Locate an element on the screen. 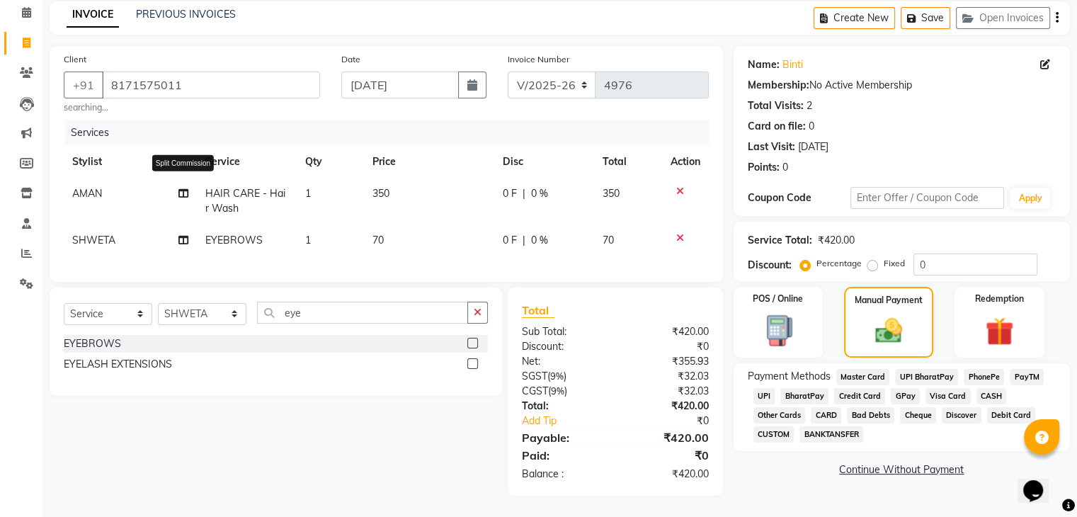  div: Services is located at coordinates (392, 132).